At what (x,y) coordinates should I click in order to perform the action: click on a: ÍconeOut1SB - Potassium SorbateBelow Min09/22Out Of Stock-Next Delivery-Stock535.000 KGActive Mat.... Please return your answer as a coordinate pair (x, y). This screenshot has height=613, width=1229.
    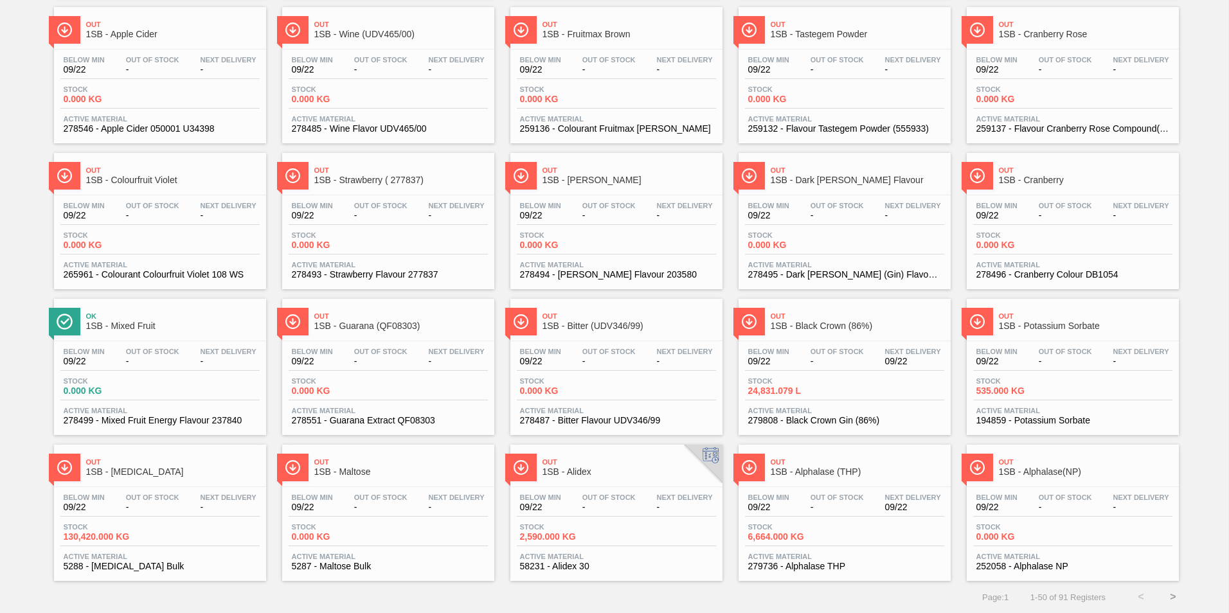
    Looking at the image, I should click on (1071, 362).